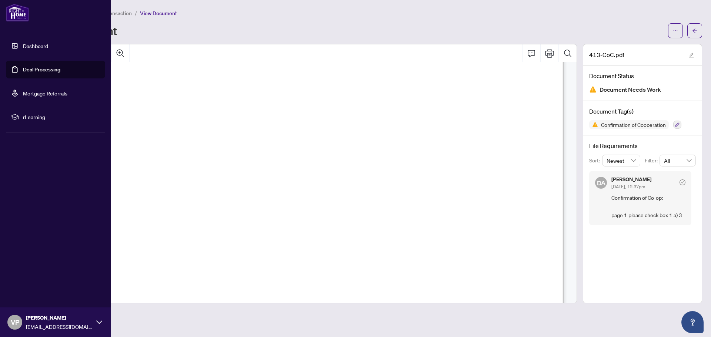 The height and width of the screenshot is (337, 711). Describe the element at coordinates (17, 13) in the screenshot. I see `img: logo` at that location.